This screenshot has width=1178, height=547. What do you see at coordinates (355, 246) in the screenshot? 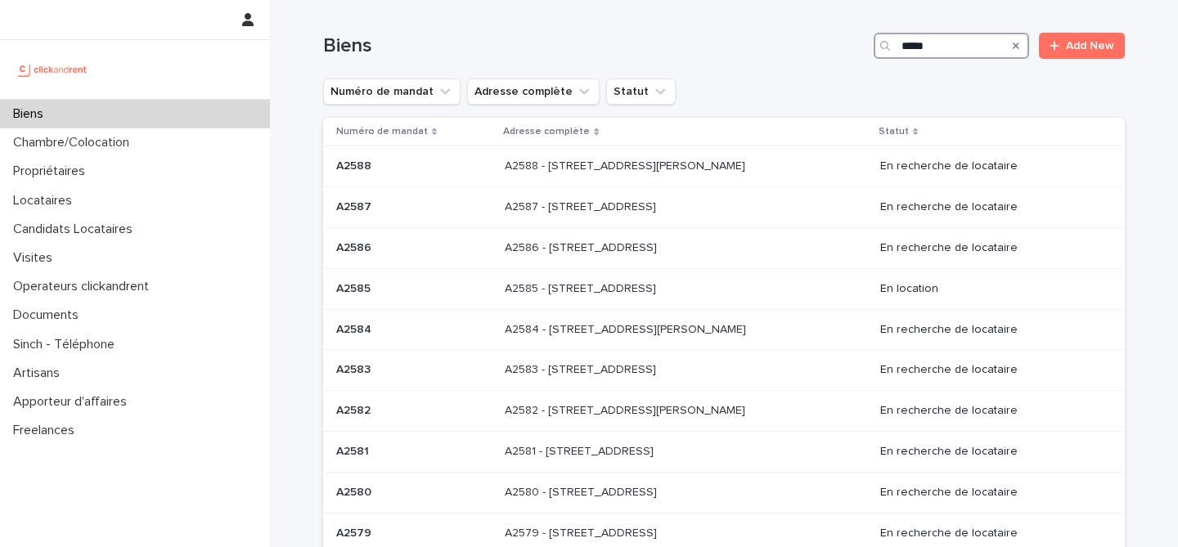
I see `p: A2586` at bounding box center [355, 246].